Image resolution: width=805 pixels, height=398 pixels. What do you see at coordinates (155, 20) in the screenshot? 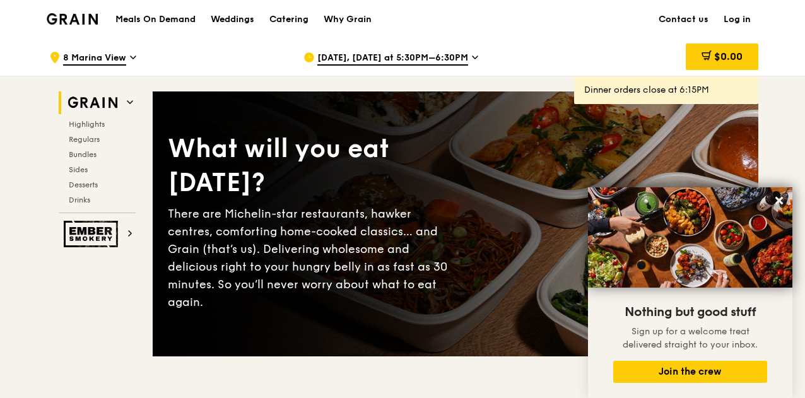
I see `h1: Meals On Demand` at bounding box center [155, 20].